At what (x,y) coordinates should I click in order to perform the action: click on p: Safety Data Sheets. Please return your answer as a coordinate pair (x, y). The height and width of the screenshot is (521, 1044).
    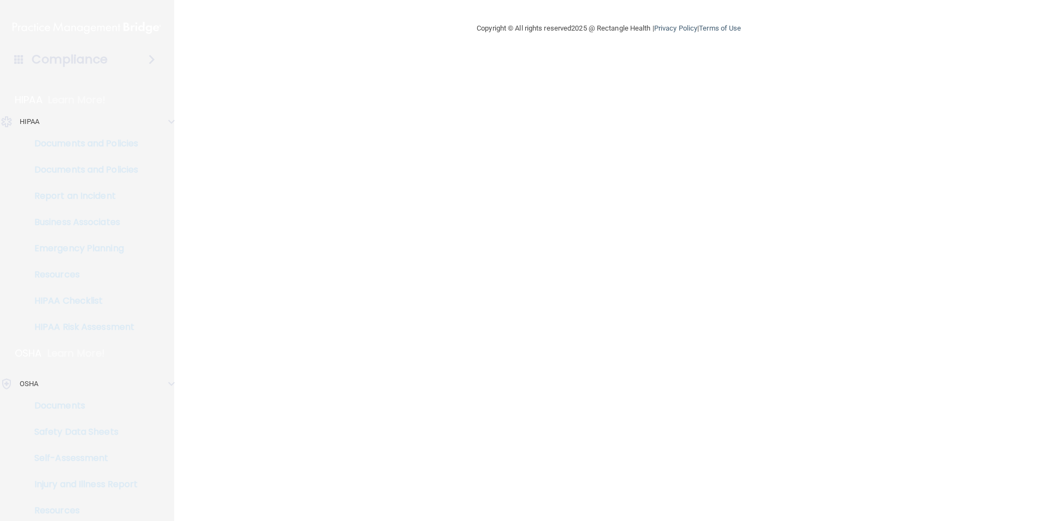
    Looking at the image, I should click on (81, 432).